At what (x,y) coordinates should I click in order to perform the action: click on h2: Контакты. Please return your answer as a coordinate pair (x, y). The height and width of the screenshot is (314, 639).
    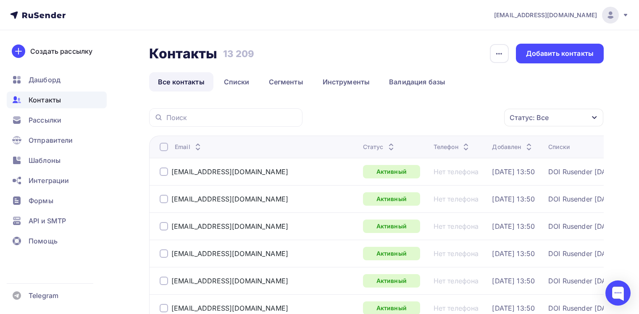
    Looking at the image, I should click on (183, 54).